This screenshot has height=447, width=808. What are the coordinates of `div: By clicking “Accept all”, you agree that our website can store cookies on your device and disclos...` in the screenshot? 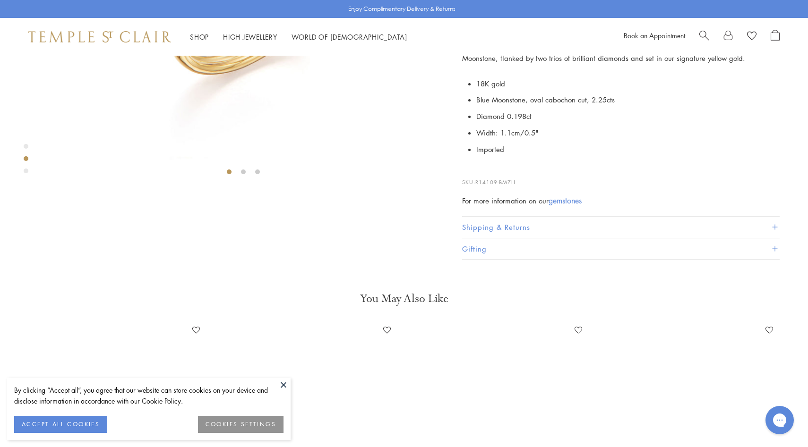 It's located at (149, 396).